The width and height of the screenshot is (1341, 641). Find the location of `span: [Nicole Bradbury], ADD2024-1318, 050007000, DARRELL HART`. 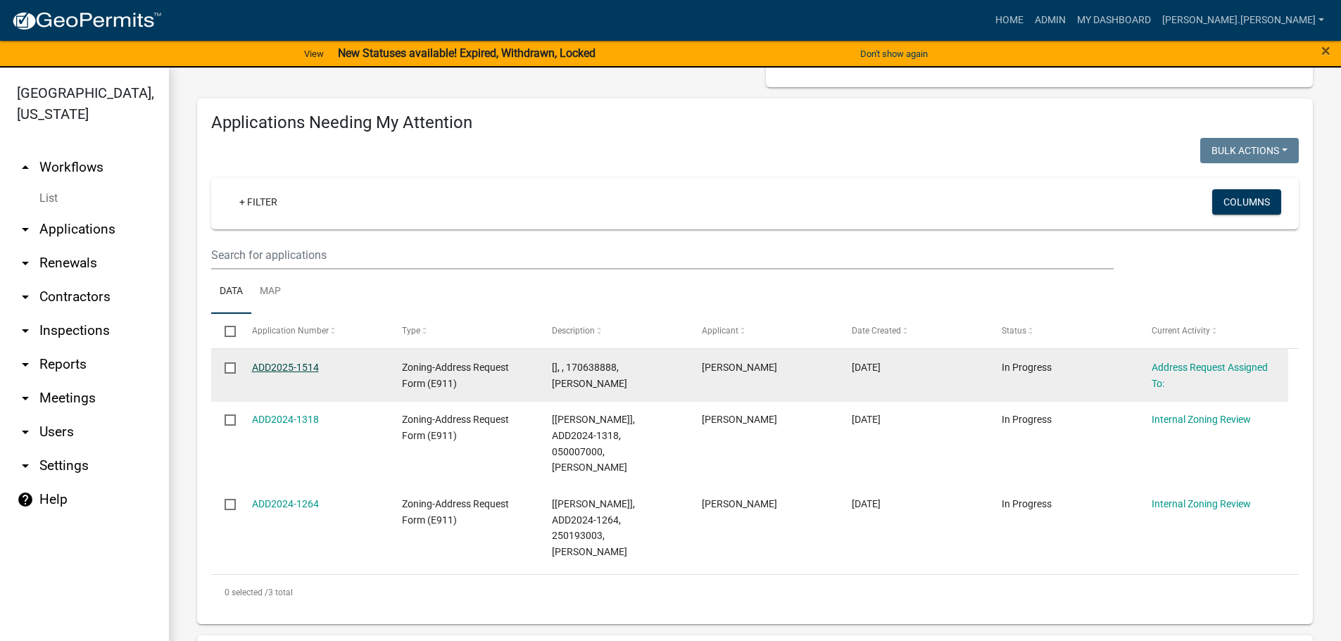

span: [Nicole Bradbury], ADD2024-1318, 050007000, DARRELL HART is located at coordinates (594, 444).